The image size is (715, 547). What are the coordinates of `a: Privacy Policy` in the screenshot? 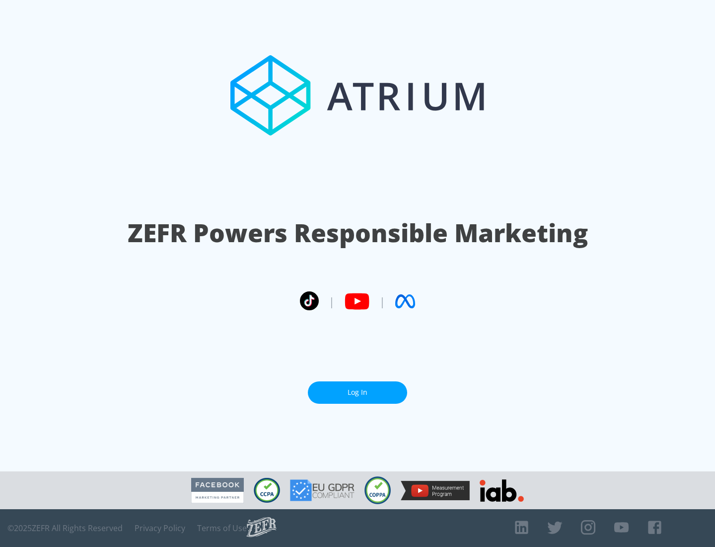 It's located at (160, 528).